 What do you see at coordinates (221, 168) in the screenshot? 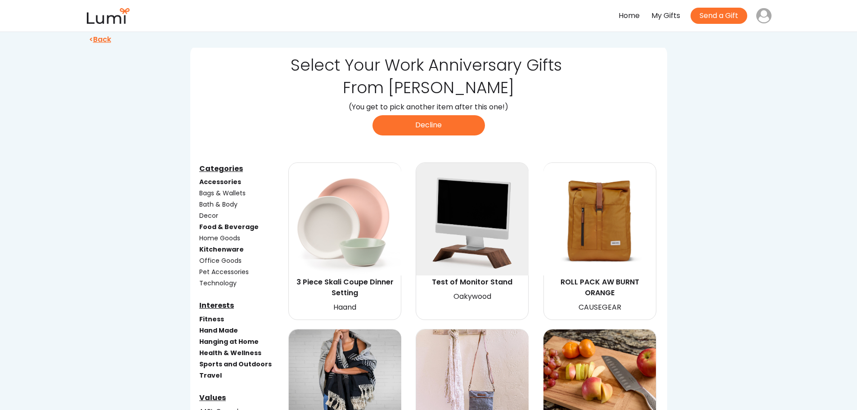
I see `u: Categories` at bounding box center [221, 168].